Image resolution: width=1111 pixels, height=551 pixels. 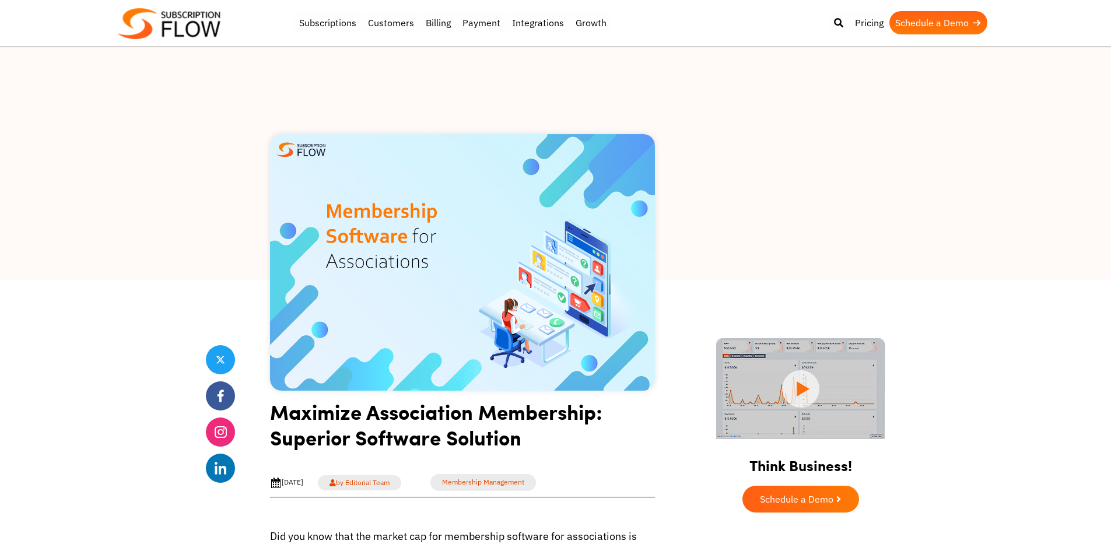 I want to click on a: Integrations, so click(x=538, y=23).